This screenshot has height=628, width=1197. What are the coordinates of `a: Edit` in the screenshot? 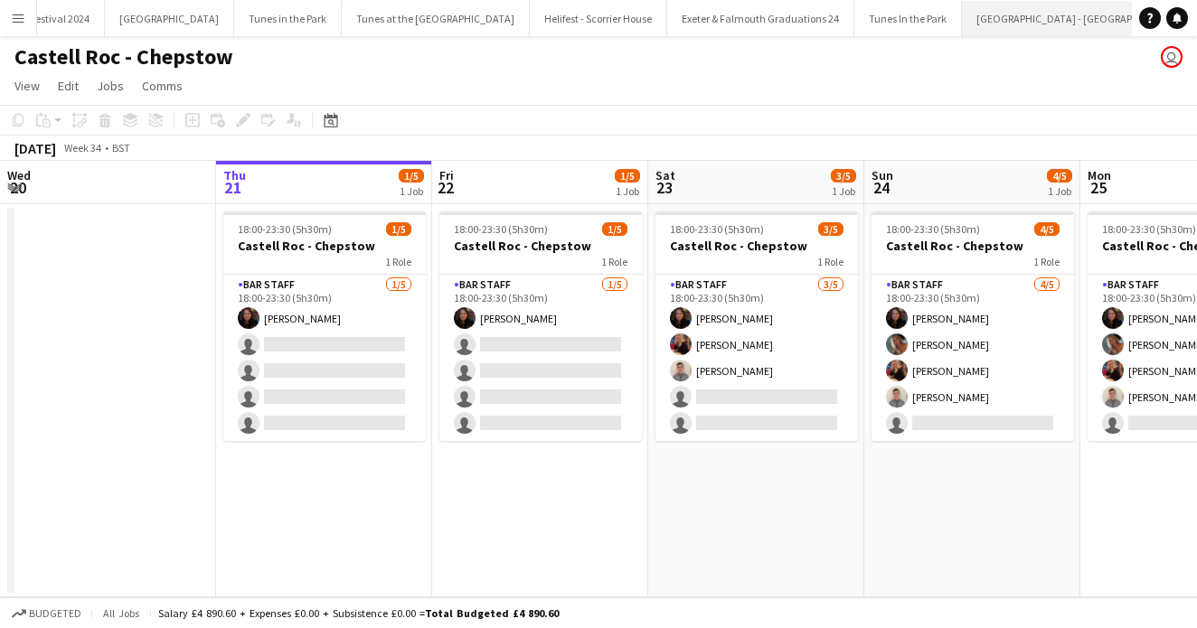 It's located at (68, 86).